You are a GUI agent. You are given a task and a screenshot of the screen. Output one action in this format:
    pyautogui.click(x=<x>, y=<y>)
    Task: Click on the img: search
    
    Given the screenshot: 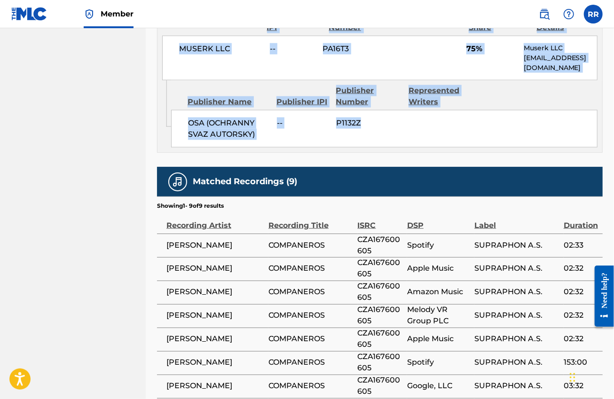 What is the action you would take?
    pyautogui.click(x=545, y=14)
    